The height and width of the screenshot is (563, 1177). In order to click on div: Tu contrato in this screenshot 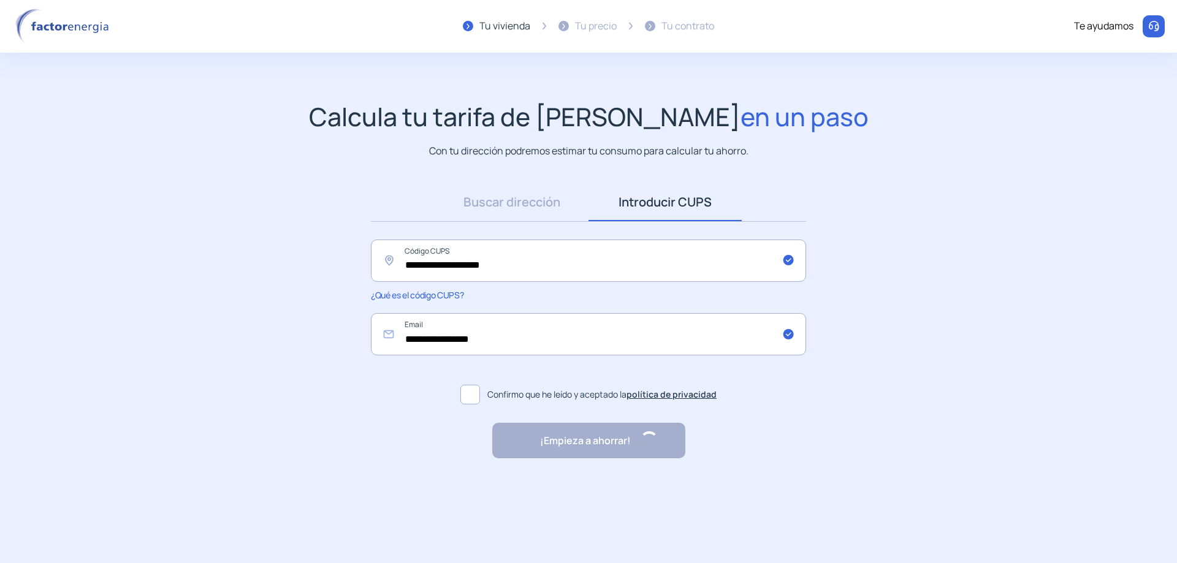, I will do `click(688, 26)`.